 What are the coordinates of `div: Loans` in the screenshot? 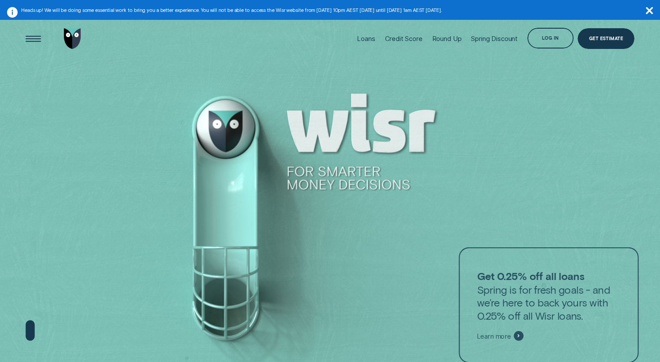 It's located at (366, 39).